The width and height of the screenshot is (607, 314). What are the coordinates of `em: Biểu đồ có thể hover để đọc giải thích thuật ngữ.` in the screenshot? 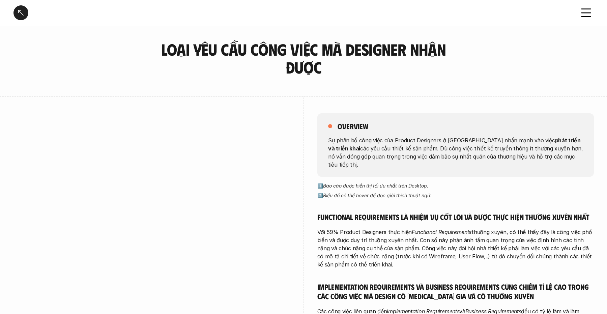 It's located at (377, 195).